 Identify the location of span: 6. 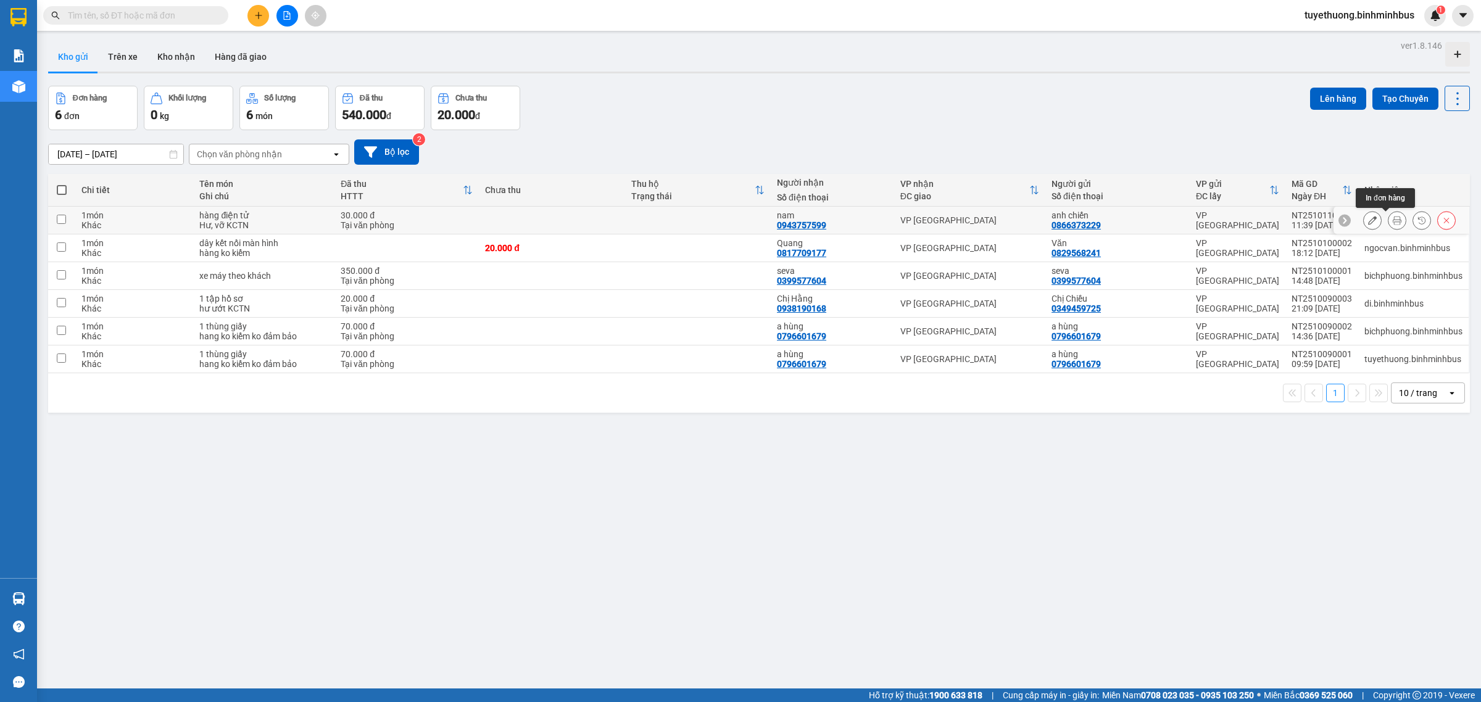
(58, 115).